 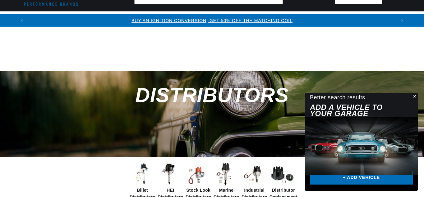 I want to click on a: + ADD VEHICLE, so click(x=362, y=178).